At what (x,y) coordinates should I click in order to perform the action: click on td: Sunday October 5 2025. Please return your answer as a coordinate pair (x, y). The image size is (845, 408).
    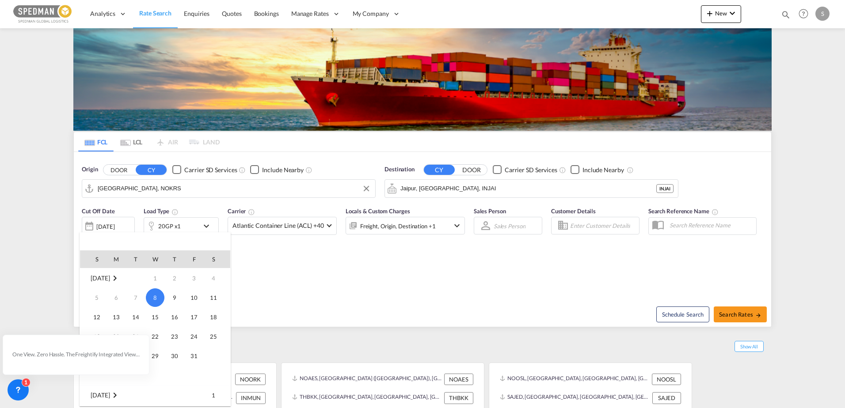
    Looking at the image, I should click on (93, 298).